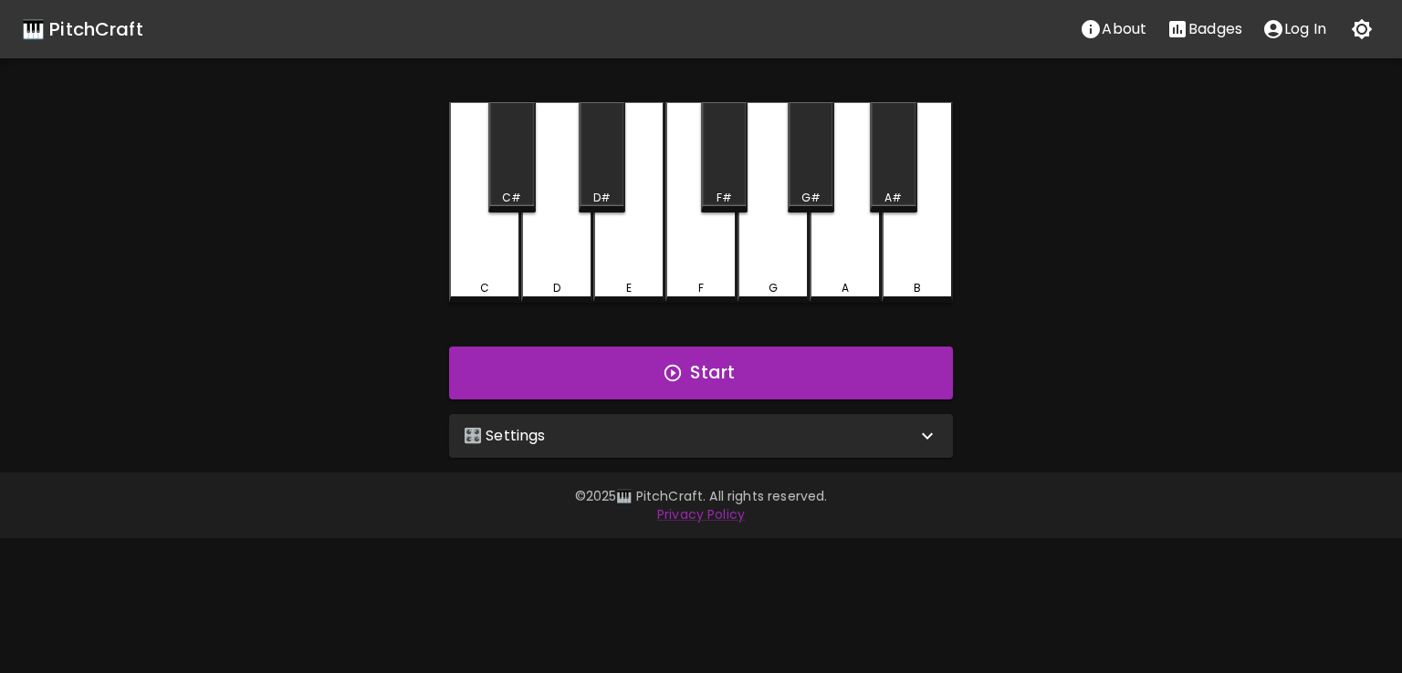  I want to click on div: B, so click(917, 288).